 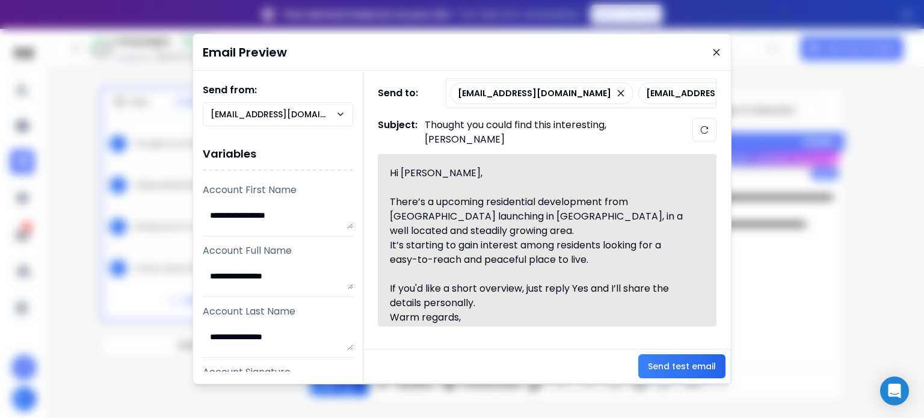 I want to click on button: Send test email, so click(x=682, y=366).